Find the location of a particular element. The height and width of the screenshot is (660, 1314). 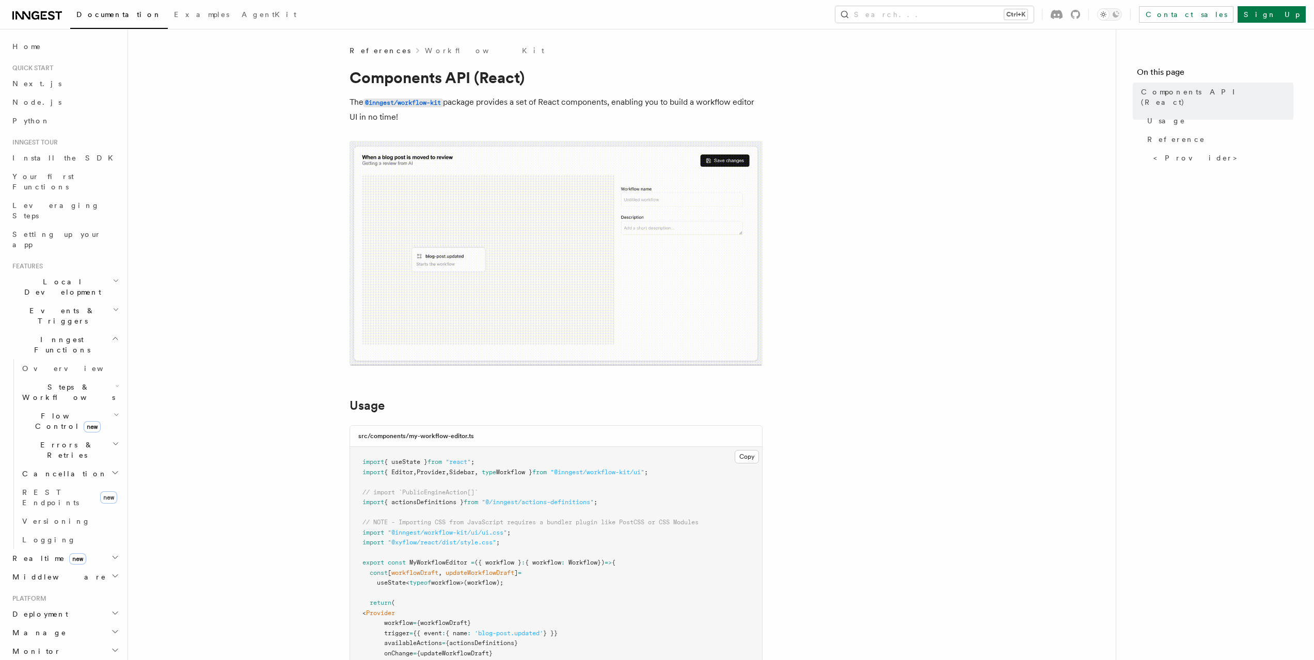

button: Inngest Functions is located at coordinates (65, 345).